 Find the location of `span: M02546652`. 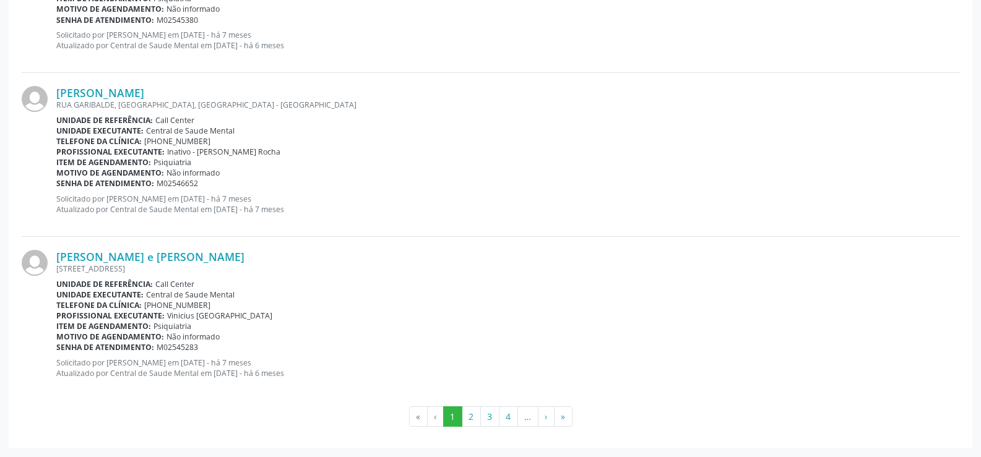

span: M02546652 is located at coordinates (177, 183).